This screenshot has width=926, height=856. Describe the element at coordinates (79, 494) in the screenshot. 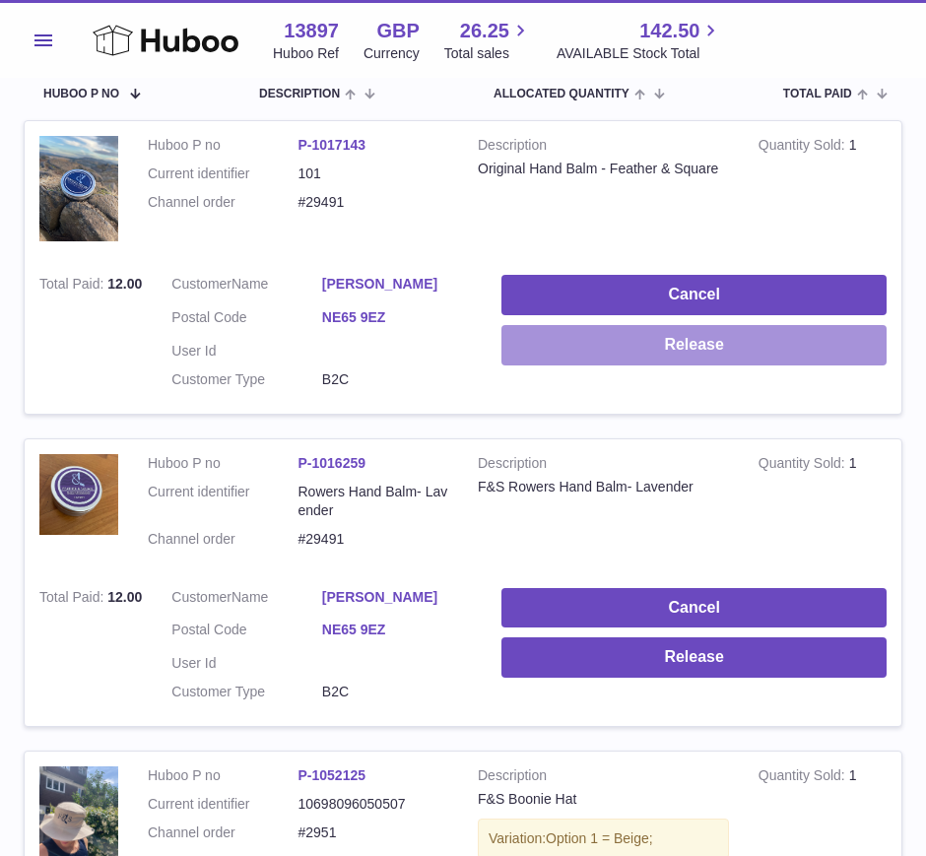

I see `img: il_fullxfull.5886853711_7eth.jpg` at that location.